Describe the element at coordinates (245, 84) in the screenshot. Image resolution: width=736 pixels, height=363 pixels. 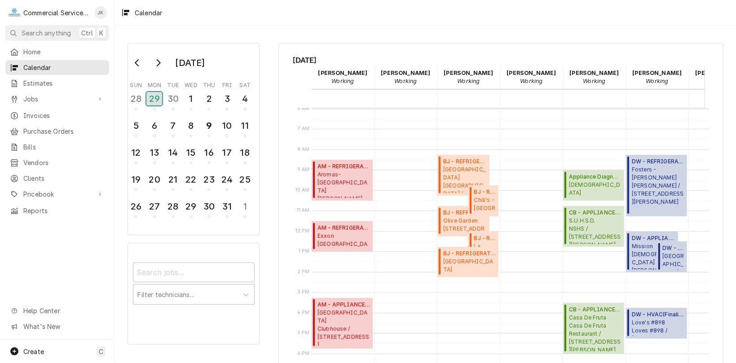
I see `th: Saturday` at that location.